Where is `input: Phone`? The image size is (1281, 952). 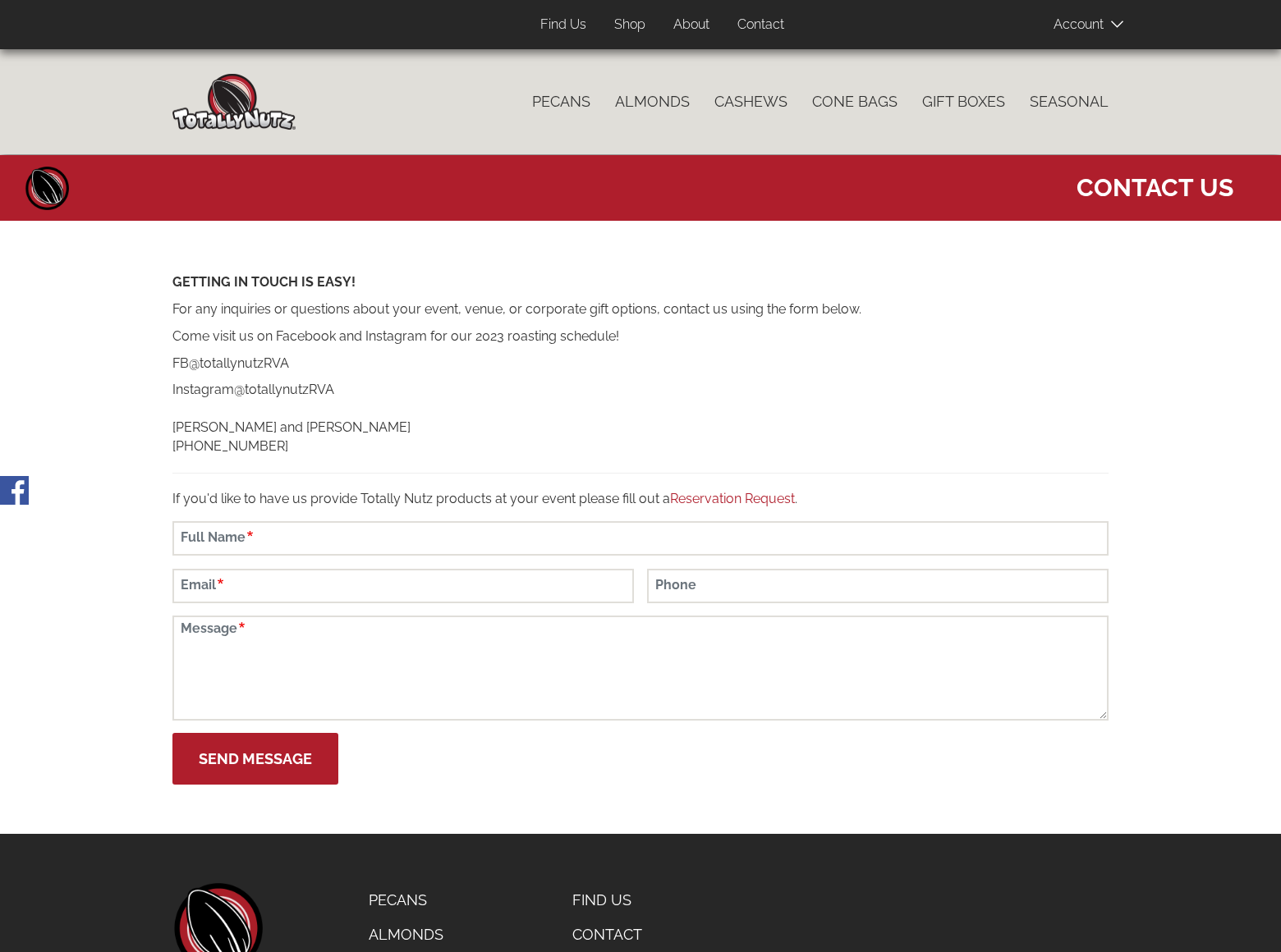
input: Phone is located at coordinates (878, 586).